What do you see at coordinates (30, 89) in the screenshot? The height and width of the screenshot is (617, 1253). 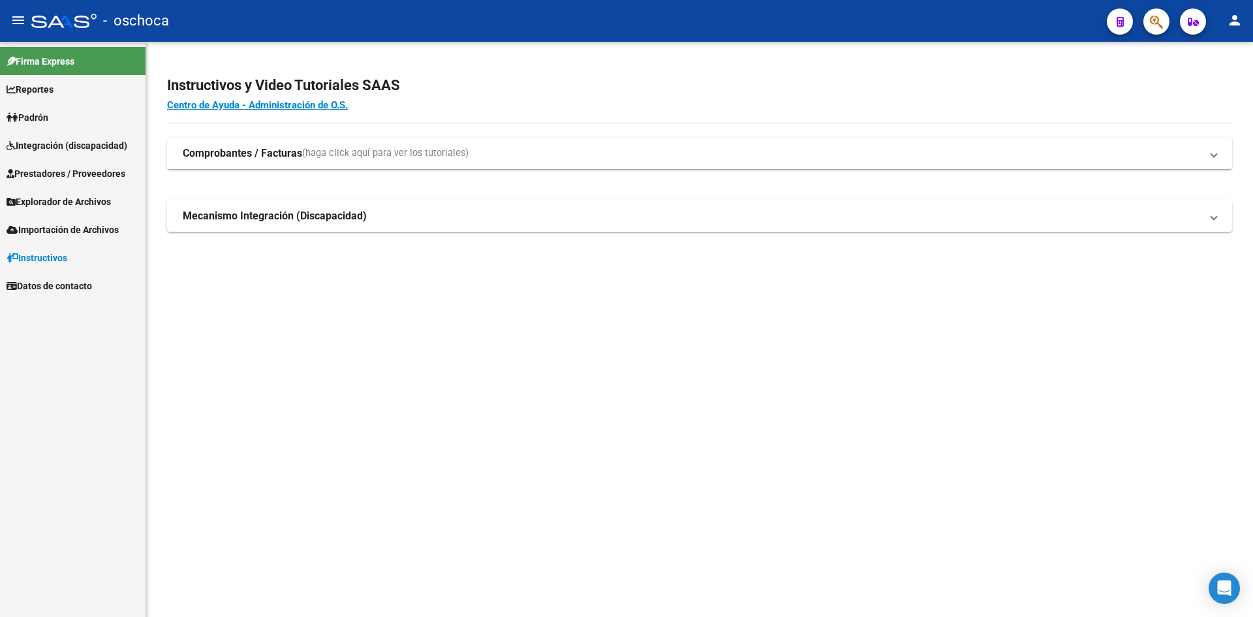 I see `span: Reportes` at bounding box center [30, 89].